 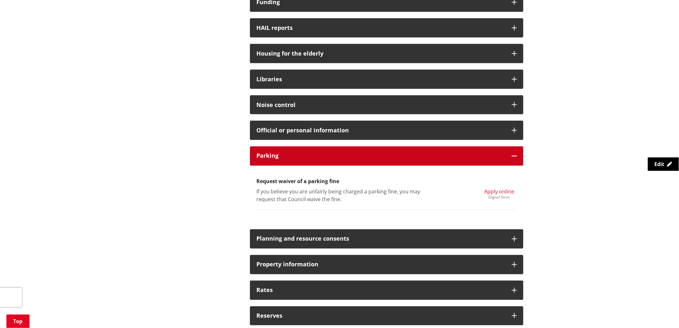 I want to click on h3: Reserves, so click(x=381, y=316).